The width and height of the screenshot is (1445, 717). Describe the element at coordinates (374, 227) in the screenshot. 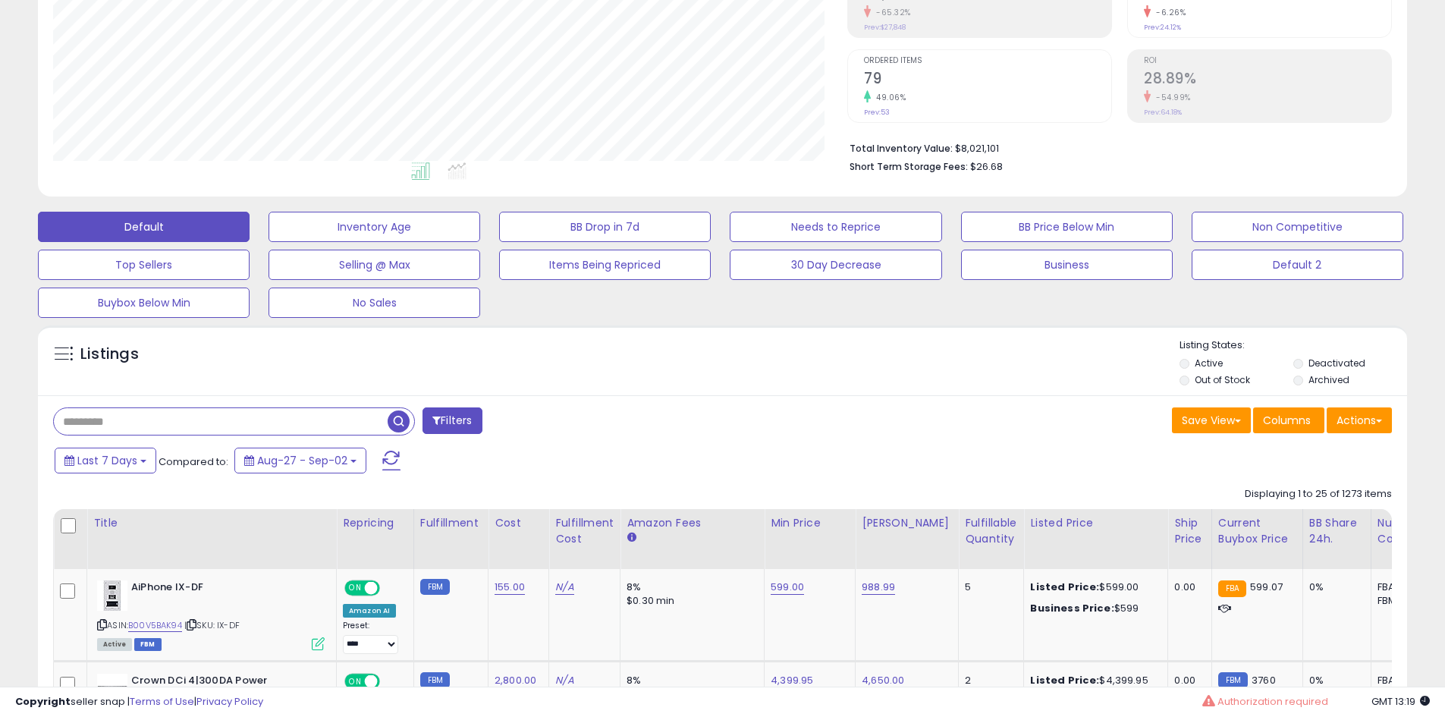

I see `button: Inventory Age` at that location.